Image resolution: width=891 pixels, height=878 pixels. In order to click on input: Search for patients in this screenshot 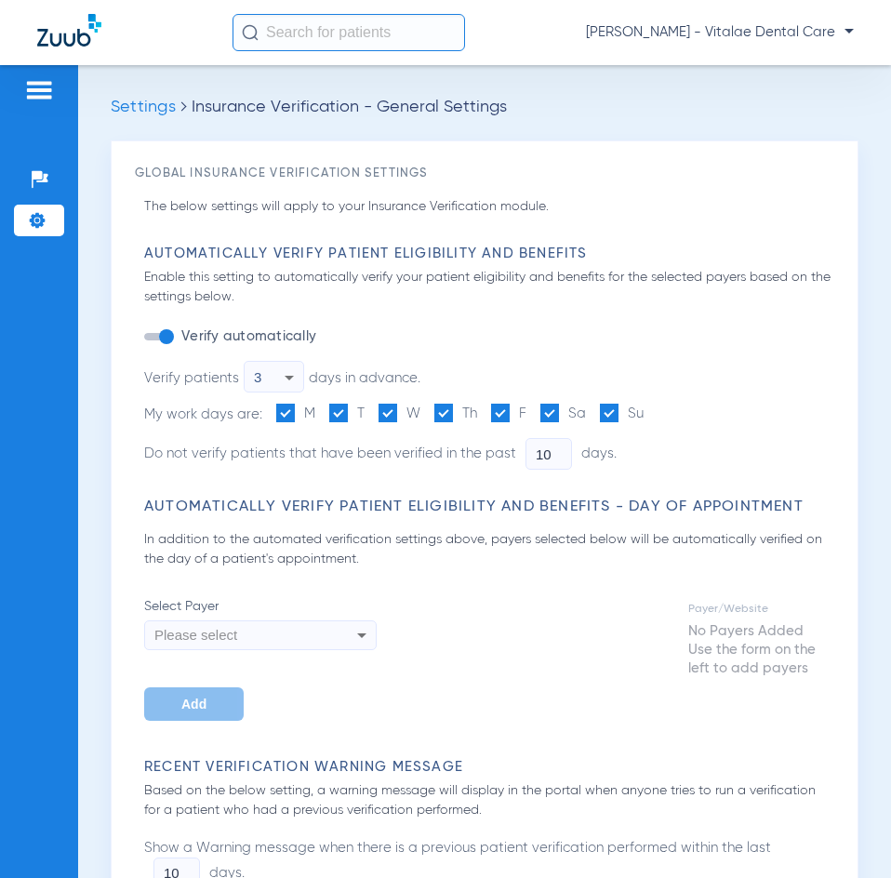, I will do `click(349, 33)`.